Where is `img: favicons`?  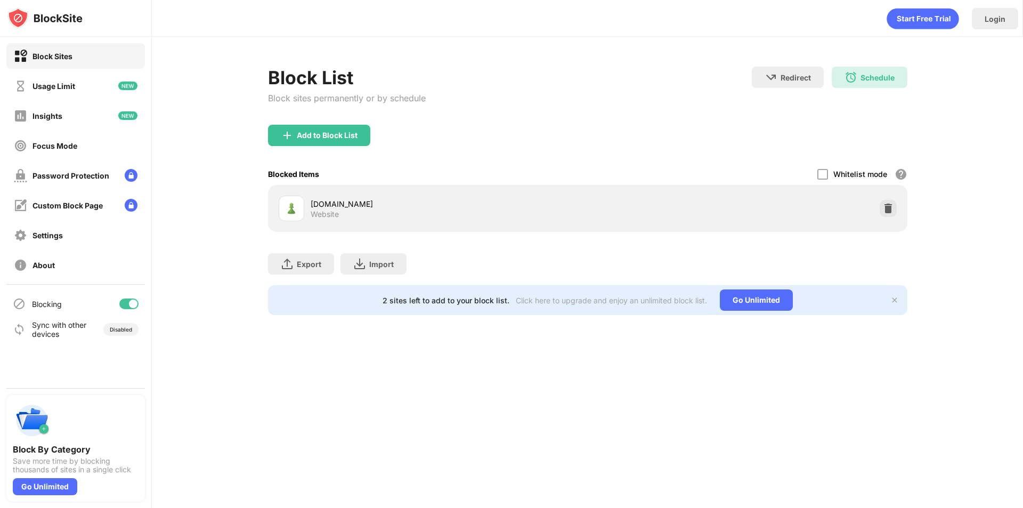 img: favicons is located at coordinates (291, 208).